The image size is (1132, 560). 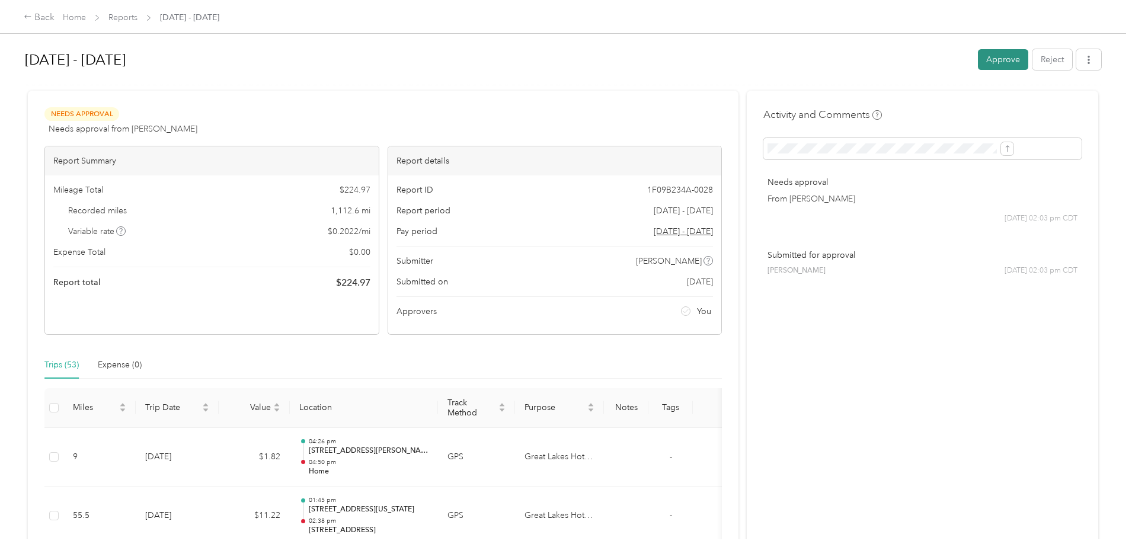 What do you see at coordinates (350, 210) in the screenshot?
I see `span: 1,112.6 mi` at bounding box center [350, 210].